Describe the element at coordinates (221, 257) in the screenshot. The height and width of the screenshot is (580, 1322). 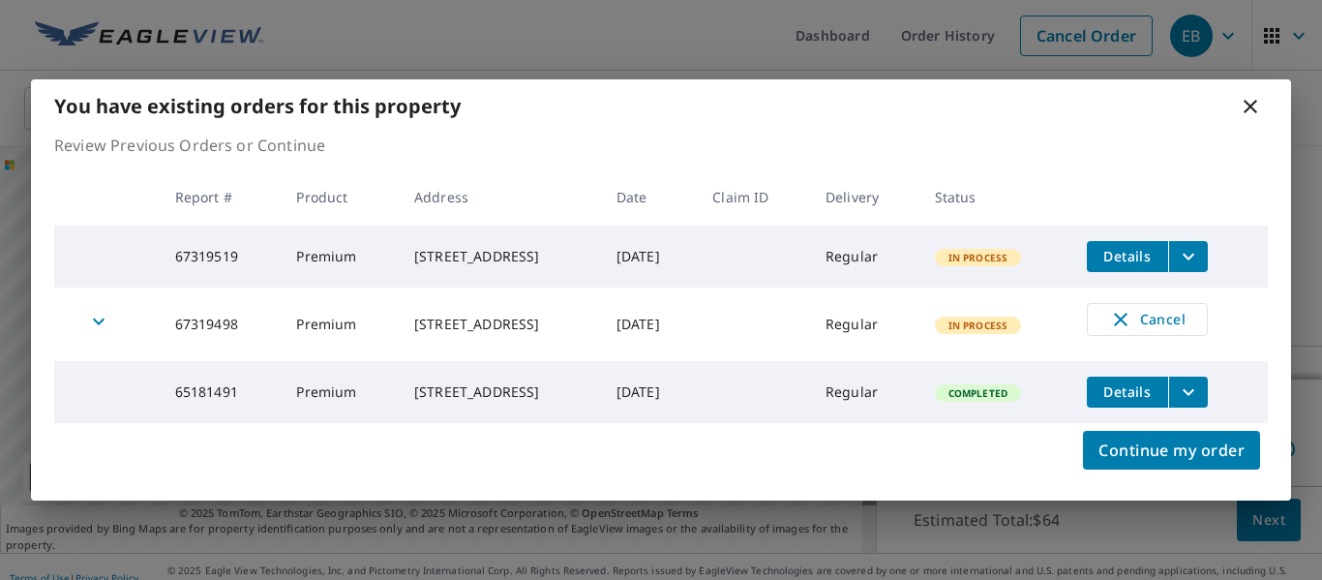
I see `td: 67319519` at that location.